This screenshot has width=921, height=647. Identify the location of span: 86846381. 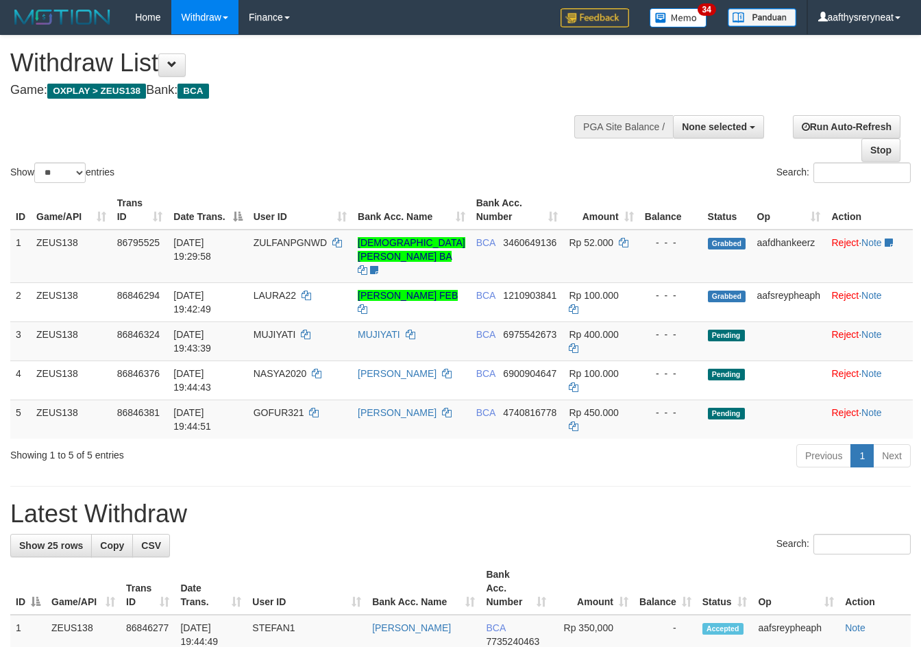
(138, 413).